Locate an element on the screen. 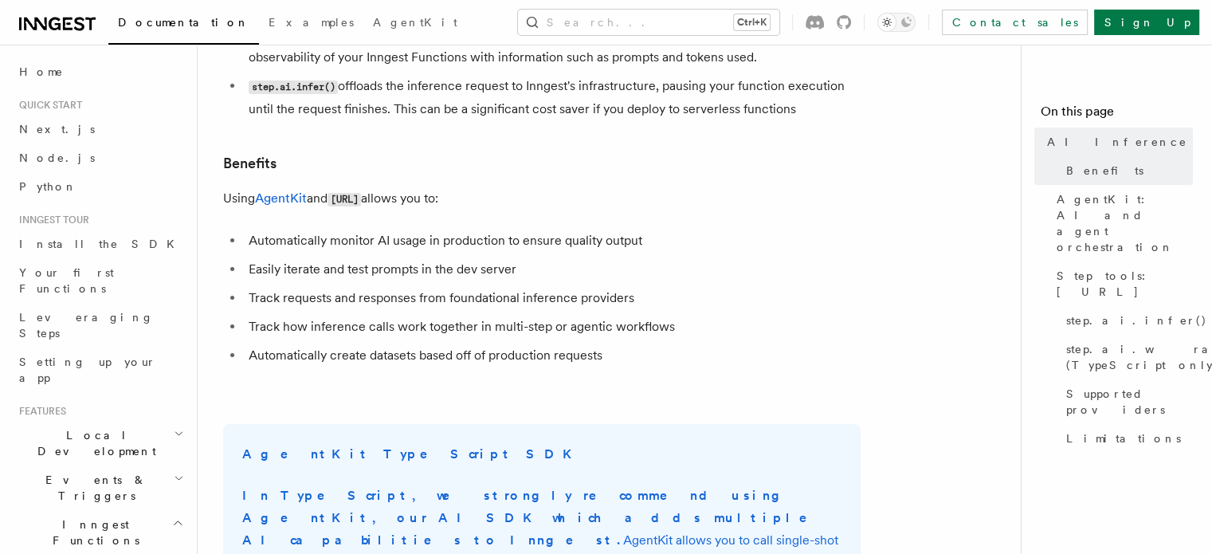 This screenshot has width=1212, height=554. a: Next.js is located at coordinates (100, 129).